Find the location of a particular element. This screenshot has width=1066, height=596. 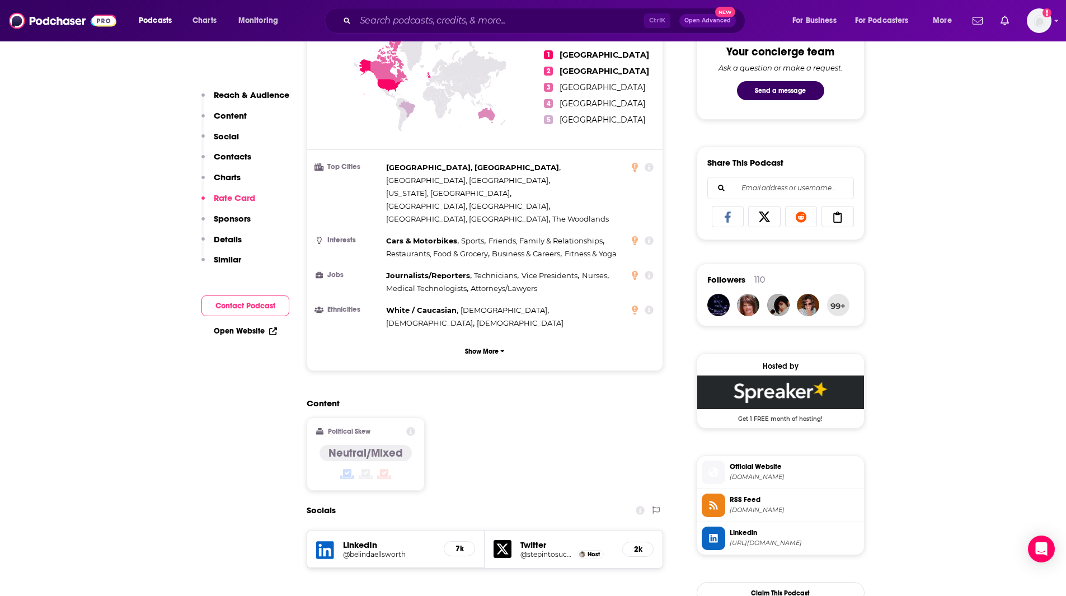

button: Content is located at coordinates (224, 120).